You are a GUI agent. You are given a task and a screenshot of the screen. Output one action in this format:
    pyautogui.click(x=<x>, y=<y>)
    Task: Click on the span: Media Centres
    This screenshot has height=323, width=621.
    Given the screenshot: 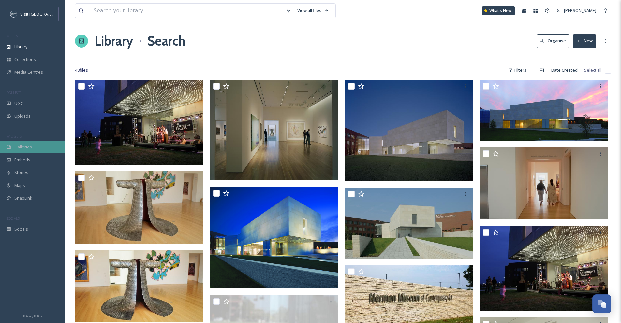 What is the action you would take?
    pyautogui.click(x=29, y=72)
    